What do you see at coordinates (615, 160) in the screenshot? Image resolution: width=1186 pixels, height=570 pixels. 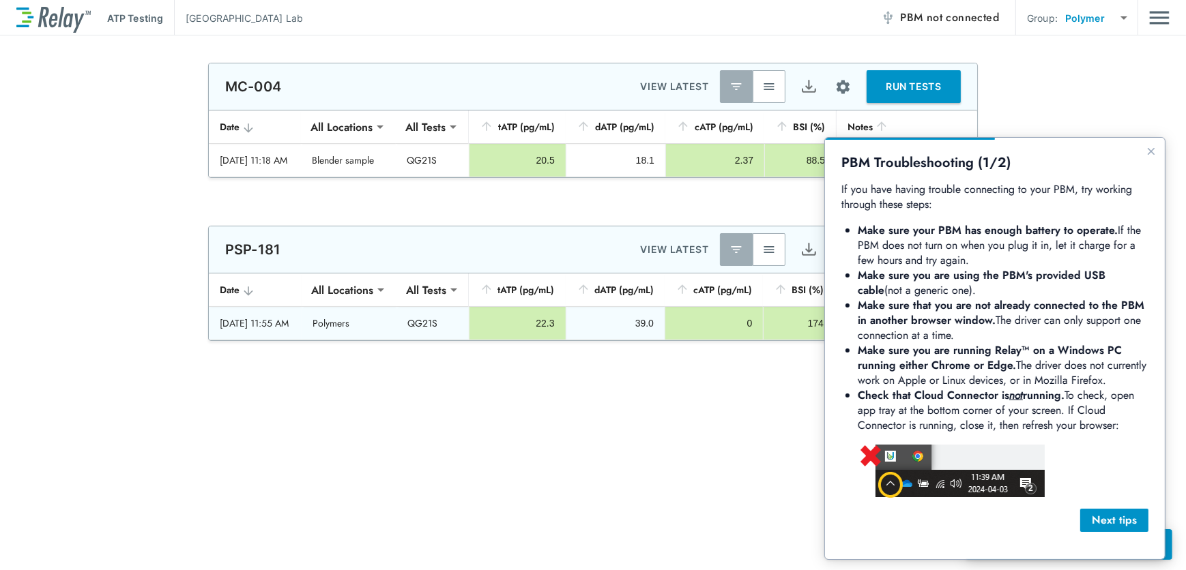 I see `div: 18.1` at bounding box center [615, 160].